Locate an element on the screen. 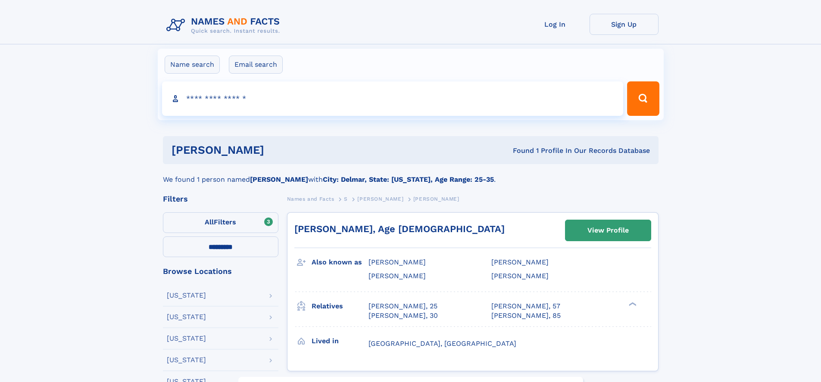 The height and width of the screenshot is (382, 821). div: We found 1 person named with . is located at coordinates (411, 175).